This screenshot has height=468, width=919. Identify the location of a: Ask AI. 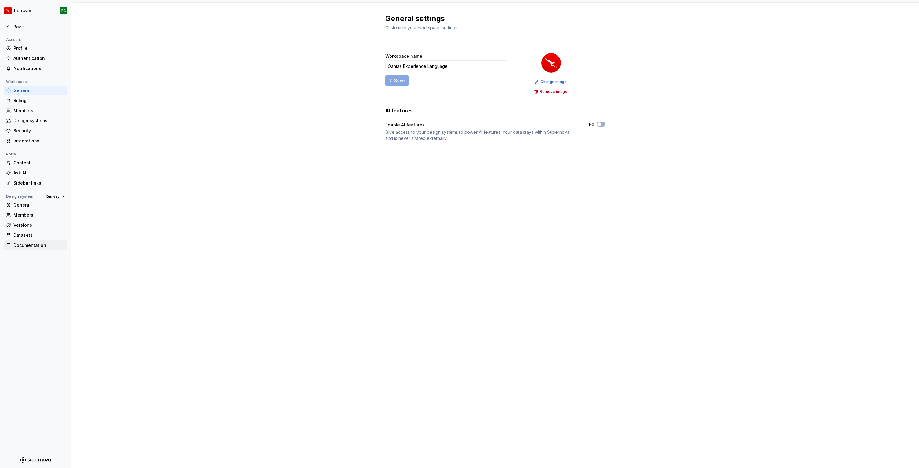
(35, 173).